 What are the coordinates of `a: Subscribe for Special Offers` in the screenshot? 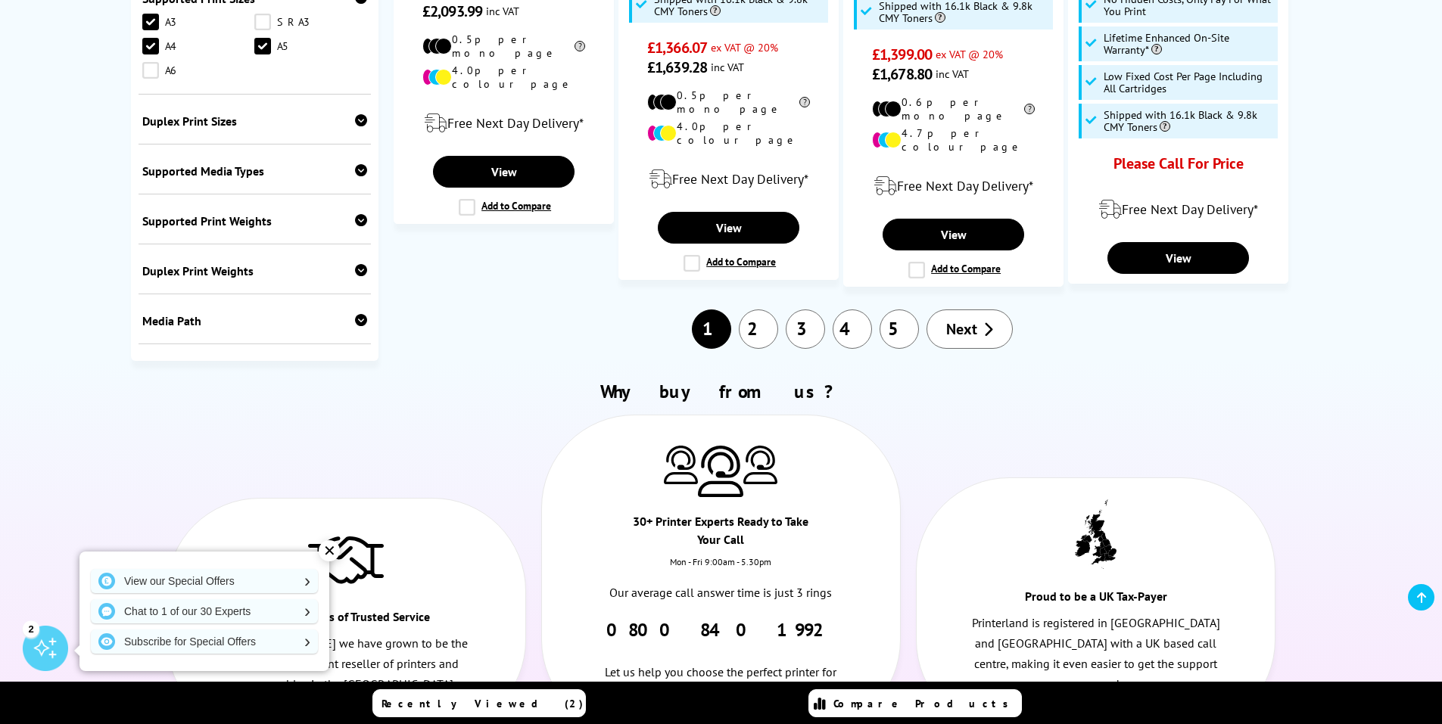 It's located at (204, 642).